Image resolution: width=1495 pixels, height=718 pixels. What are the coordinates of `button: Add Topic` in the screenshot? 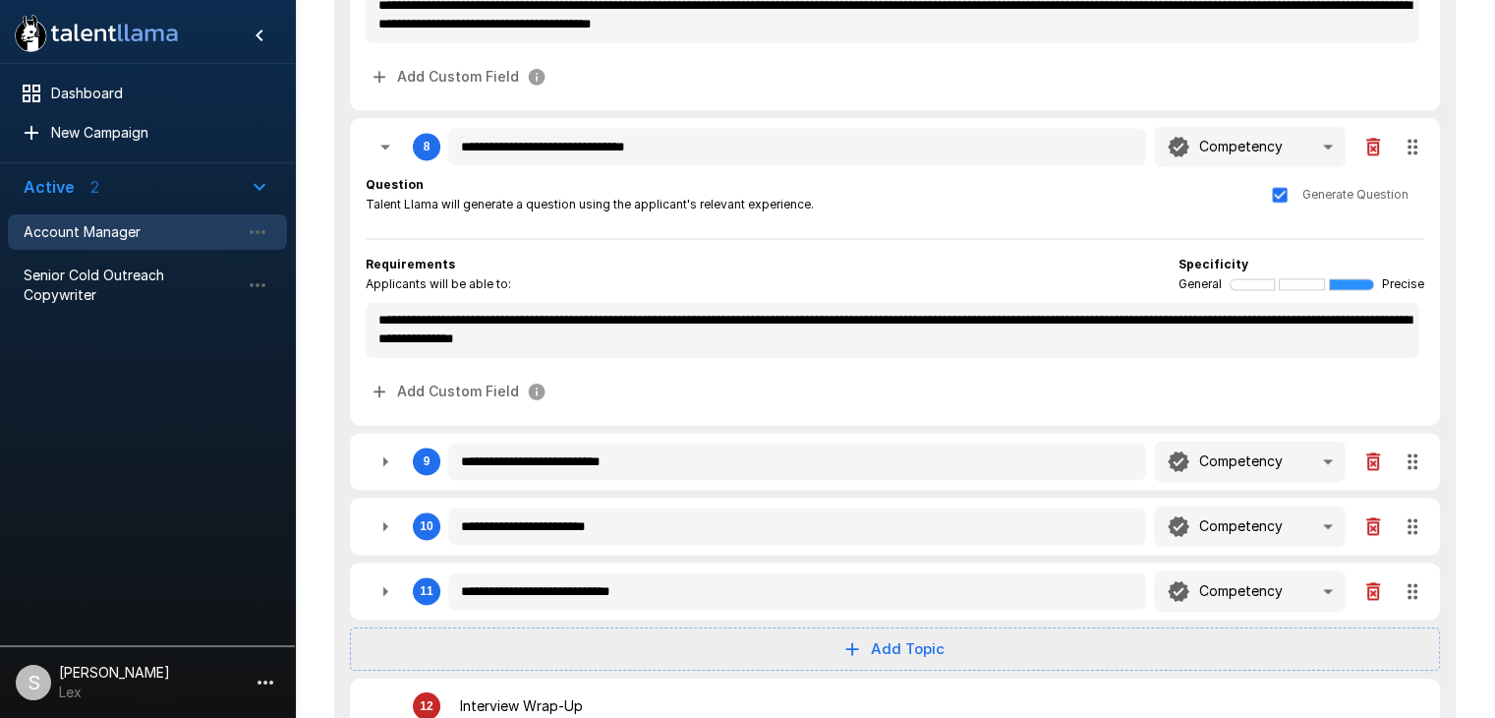 It's located at (895, 649).